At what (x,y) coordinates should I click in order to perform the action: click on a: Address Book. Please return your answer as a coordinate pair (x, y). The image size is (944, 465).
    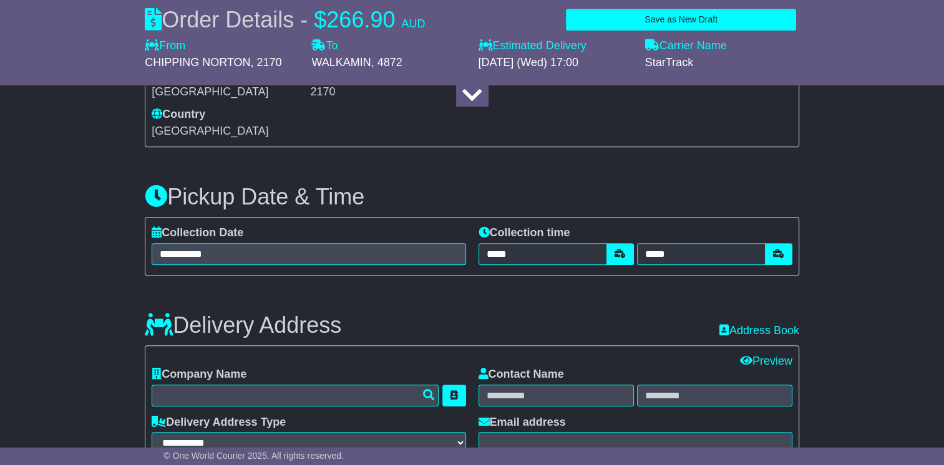
    Looking at the image, I should click on (759, 331).